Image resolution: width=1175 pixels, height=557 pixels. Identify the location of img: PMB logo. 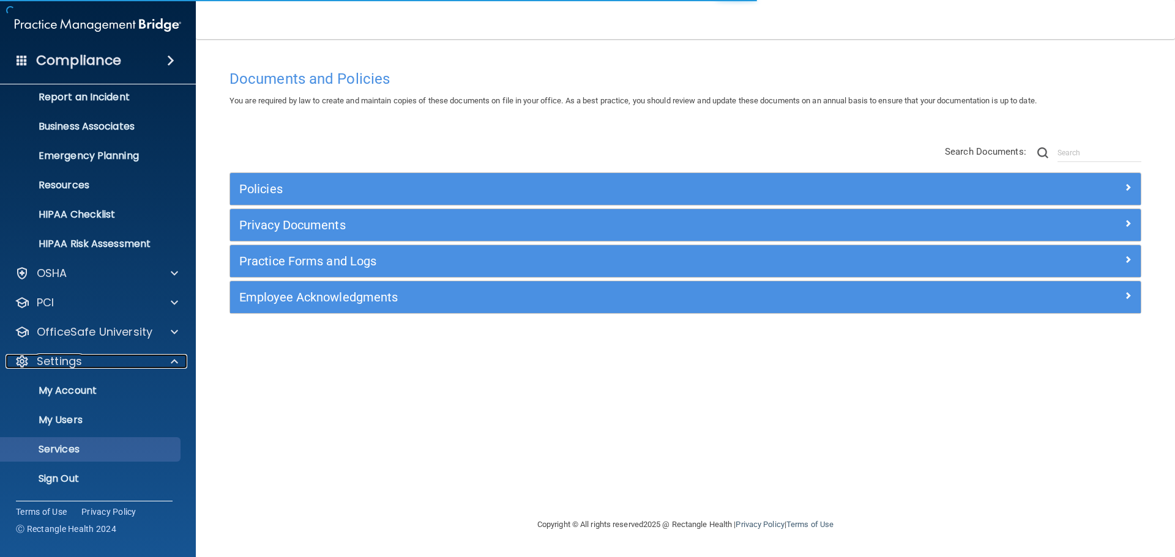
(98, 25).